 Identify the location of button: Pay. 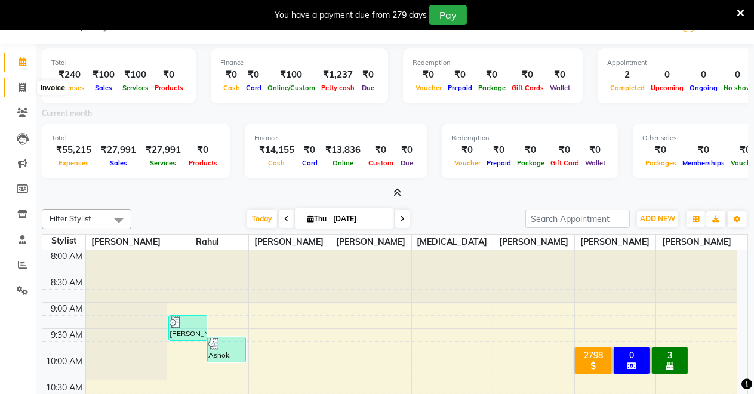
(448, 15).